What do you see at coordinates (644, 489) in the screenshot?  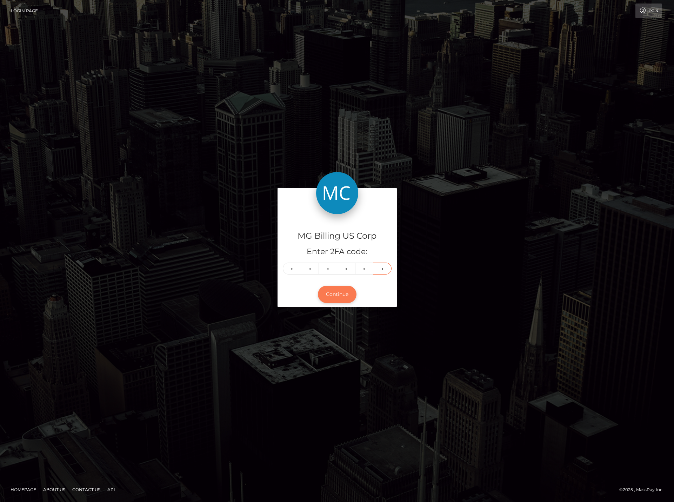 I see `div: © 2025 , MassPay Inc.` at bounding box center [644, 489].